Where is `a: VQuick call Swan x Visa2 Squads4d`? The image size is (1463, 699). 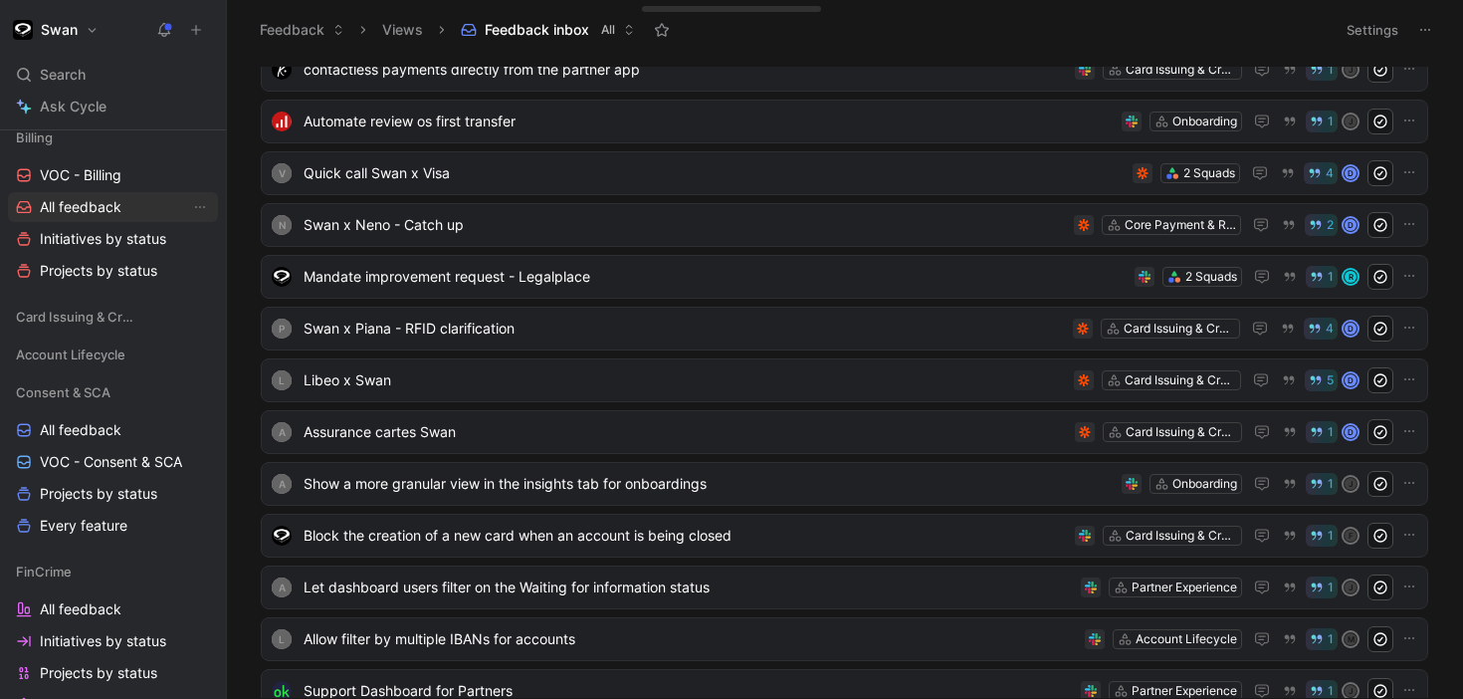
a: VQuick call Swan x Visa2 Squads4d is located at coordinates (844, 173).